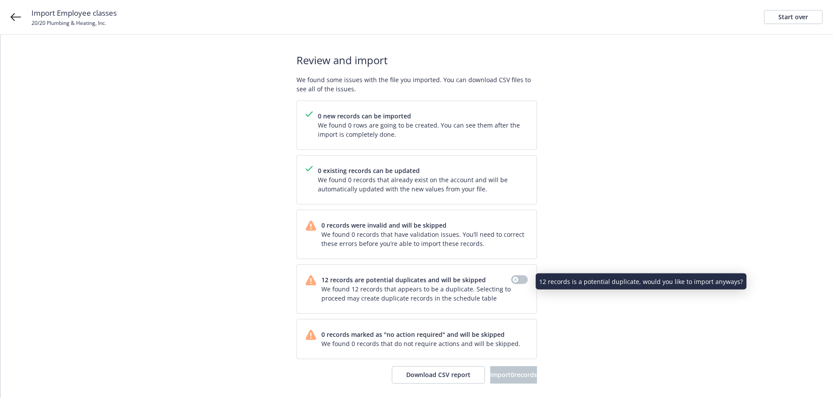 Image resolution: width=833 pixels, height=398 pixels. I want to click on span: Import 0 records, so click(513, 375).